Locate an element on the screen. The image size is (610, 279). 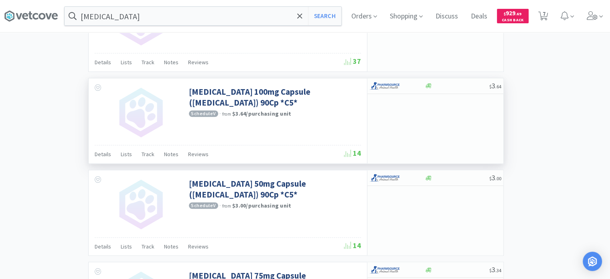
span: . 00 is located at coordinates (498, 178).